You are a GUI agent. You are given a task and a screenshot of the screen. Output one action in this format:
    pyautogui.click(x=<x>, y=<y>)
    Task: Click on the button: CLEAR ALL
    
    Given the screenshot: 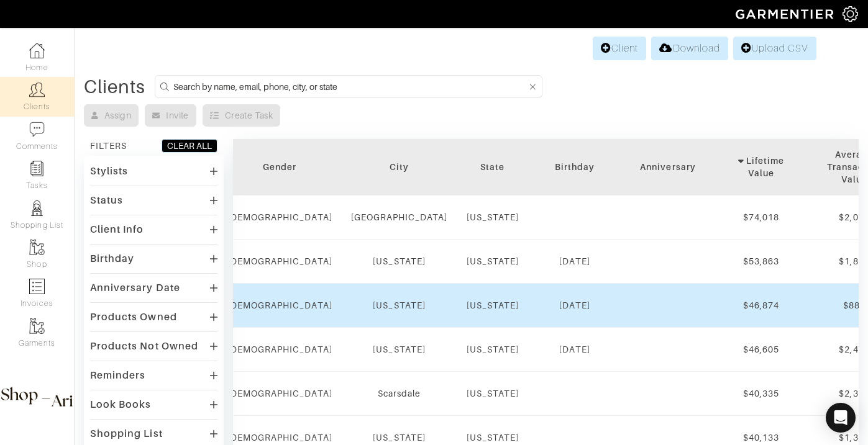 What is the action you would take?
    pyautogui.click(x=189, y=146)
    